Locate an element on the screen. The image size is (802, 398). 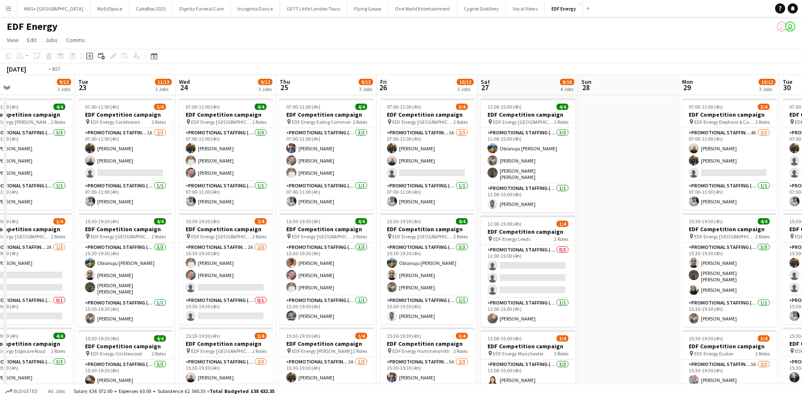
span: 25 is located at coordinates (284, 87).